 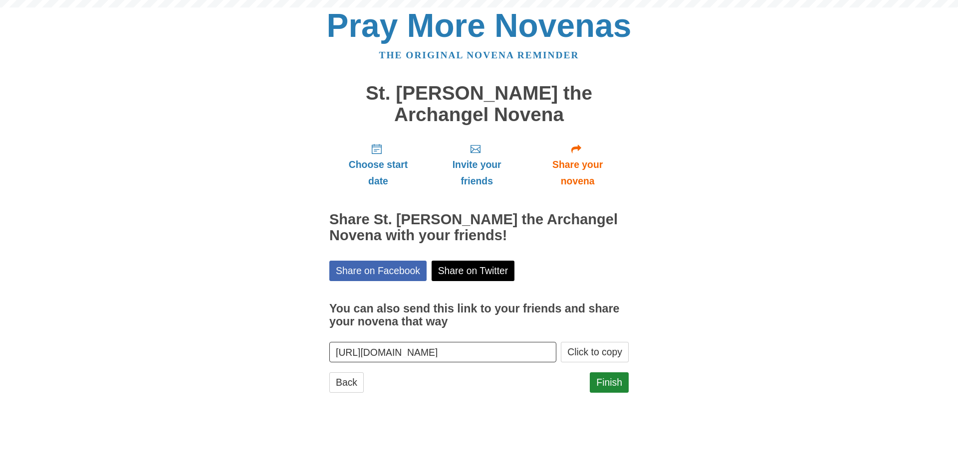 What do you see at coordinates (479, 315) in the screenshot?
I see `h3: You can also send this link to your friends and share your novena that way` at bounding box center [479, 315].